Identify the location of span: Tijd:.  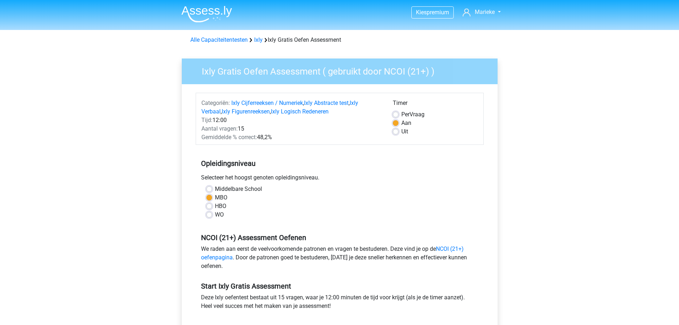
(207, 120).